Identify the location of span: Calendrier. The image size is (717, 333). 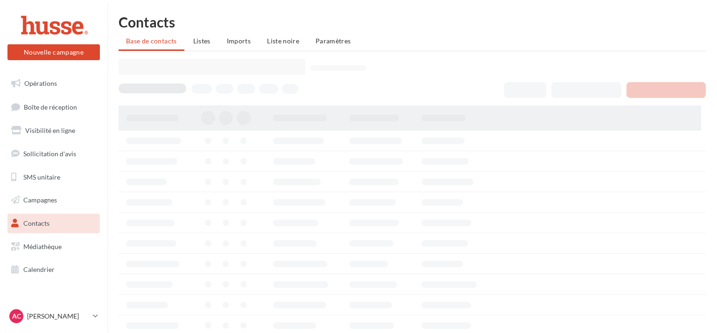
(39, 269).